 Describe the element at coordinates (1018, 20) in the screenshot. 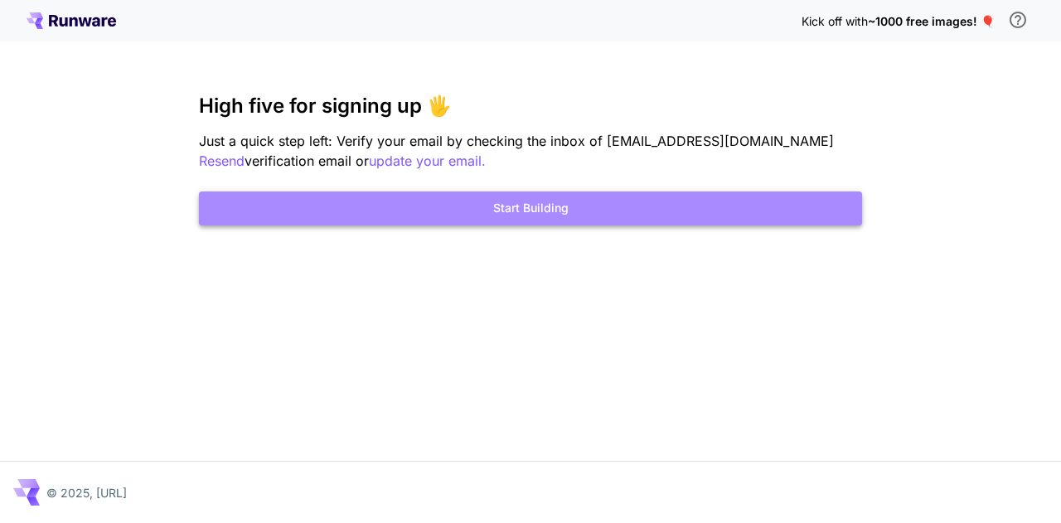

I see `button: In order to qualify for free credit, you need to sign up with a business email address and click ...` at that location.